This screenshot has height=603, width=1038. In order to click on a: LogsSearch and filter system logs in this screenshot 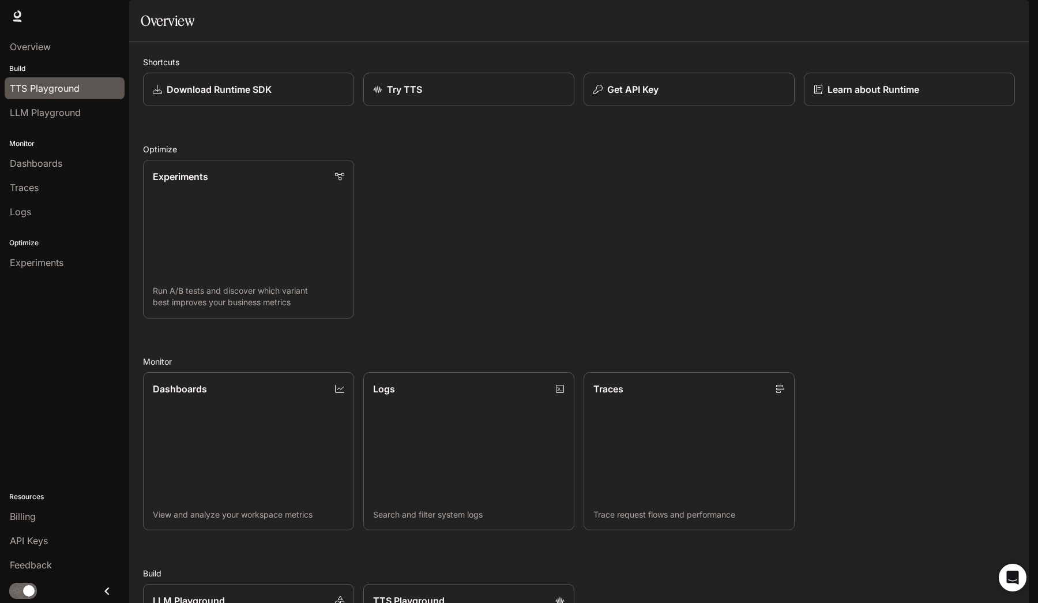, I will do `click(469, 451)`.